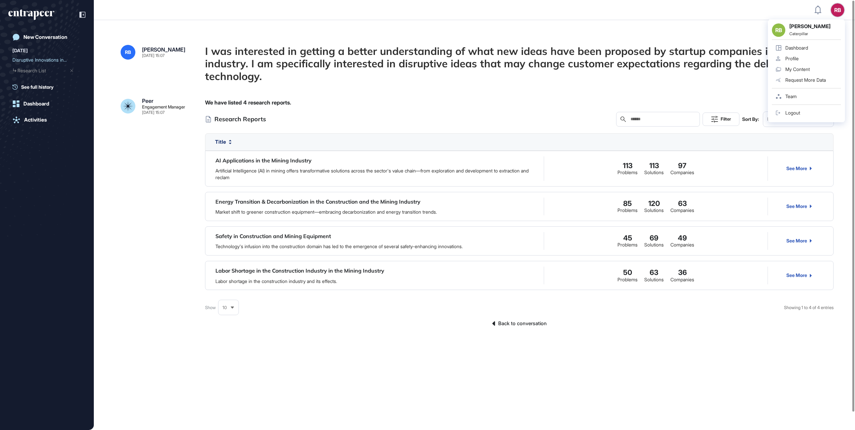  Describe the element at coordinates (682, 166) in the screenshot. I see `div: 97` at that location.